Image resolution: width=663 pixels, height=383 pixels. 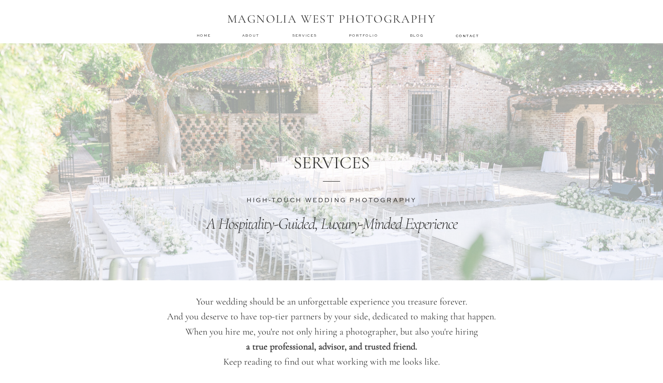 I want to click on p: A Hospitality-Guided, Luxury-Minded Experience, so click(x=331, y=224).